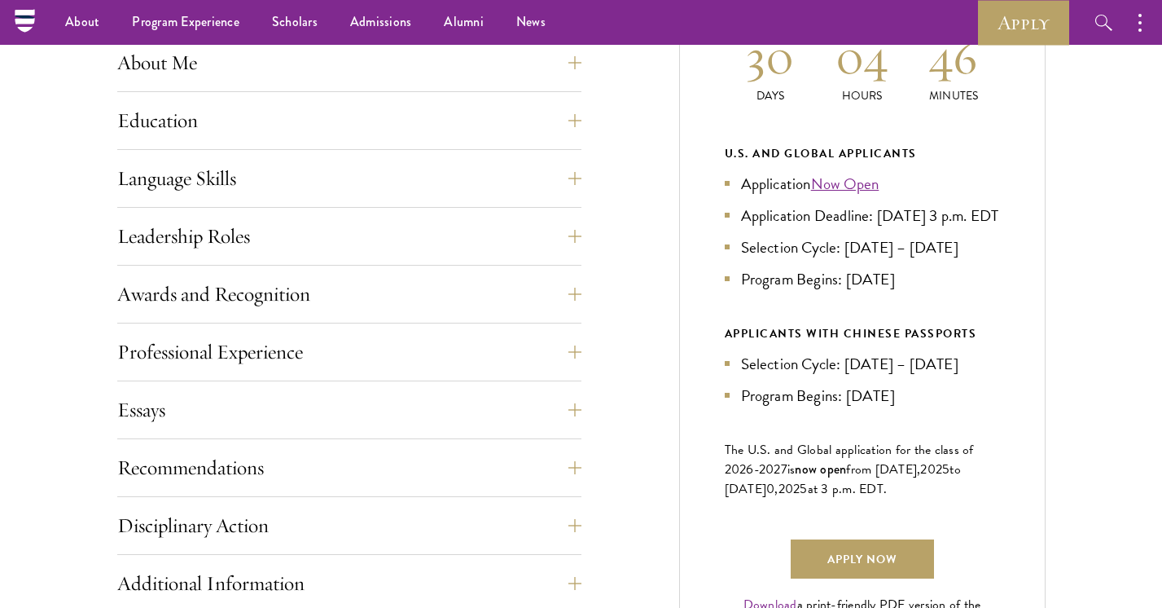 This screenshot has width=1162, height=608. Describe the element at coordinates (767, 469) in the screenshot. I see `span: -202` at that location.